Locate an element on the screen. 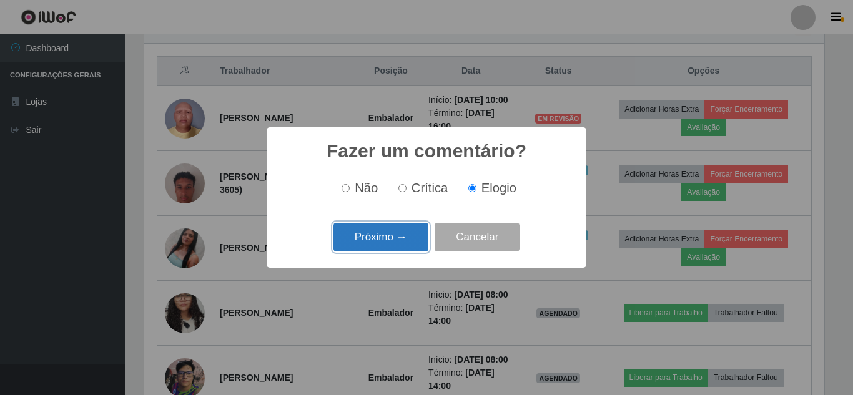 This screenshot has width=853, height=395. span: Crítica is located at coordinates (430, 188).